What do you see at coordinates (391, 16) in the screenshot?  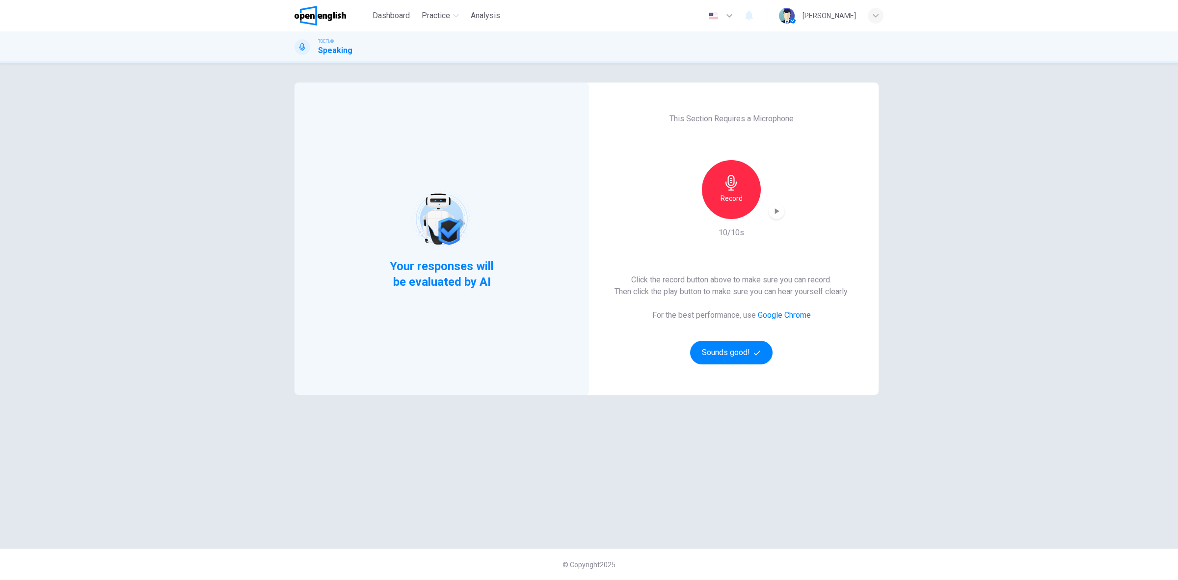 I see `button: Dashboard` at bounding box center [391, 16].